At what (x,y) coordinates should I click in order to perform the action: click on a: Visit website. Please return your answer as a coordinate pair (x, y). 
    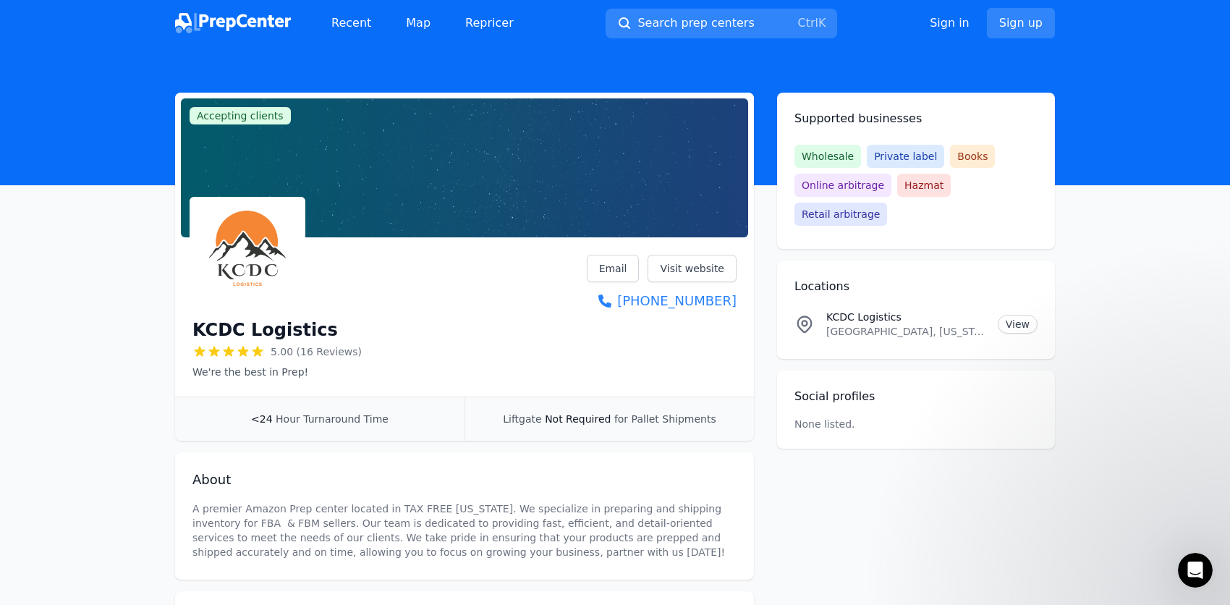
    Looking at the image, I should click on (692, 269).